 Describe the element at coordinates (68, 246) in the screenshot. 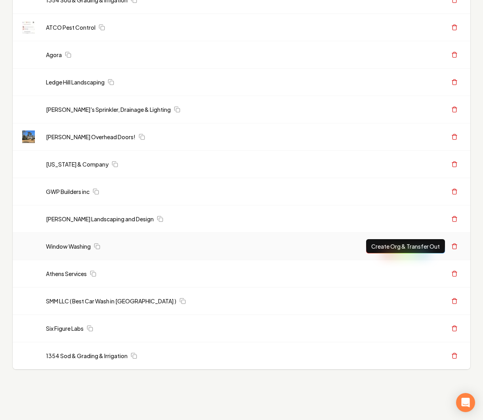

I see `a: Window Washing` at that location.